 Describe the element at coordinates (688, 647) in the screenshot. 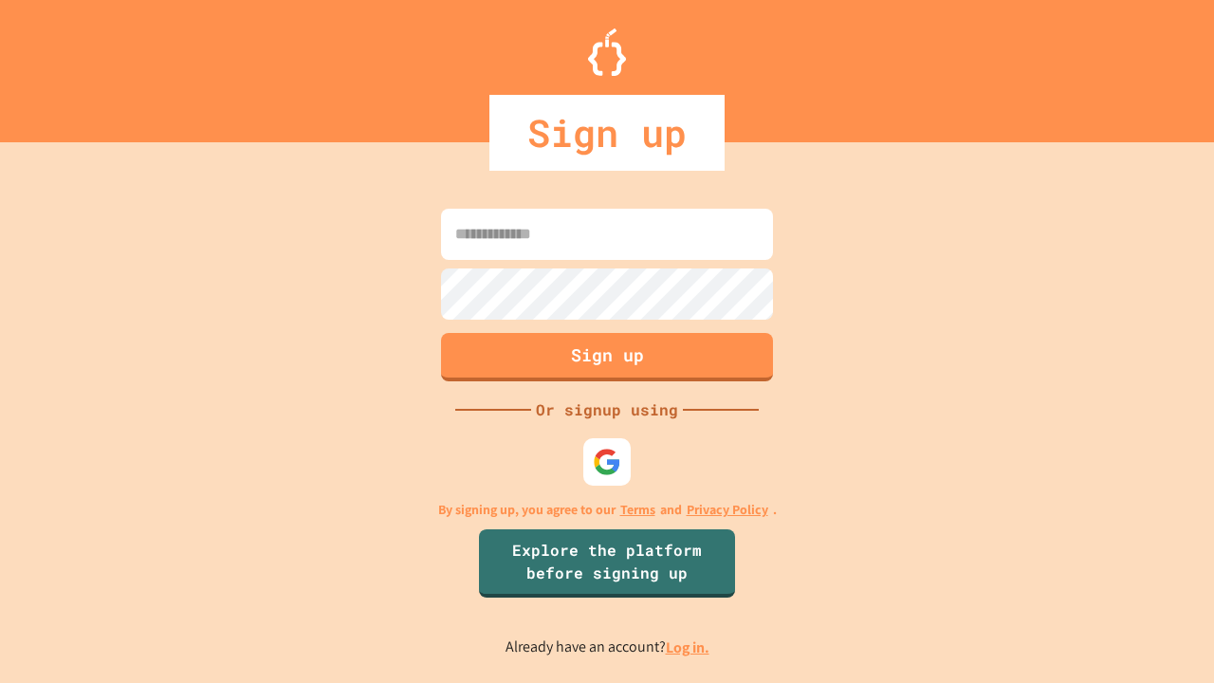

I see `a: Log in.` at that location.